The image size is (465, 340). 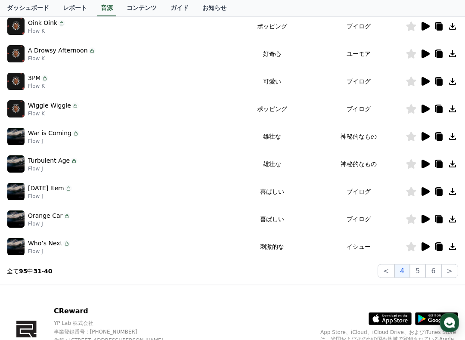 What do you see at coordinates (34, 78) in the screenshot?
I see `p: 3PM` at bounding box center [34, 78].